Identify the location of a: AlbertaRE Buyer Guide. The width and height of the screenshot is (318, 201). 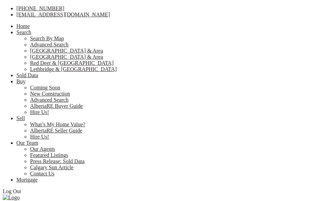
(56, 106).